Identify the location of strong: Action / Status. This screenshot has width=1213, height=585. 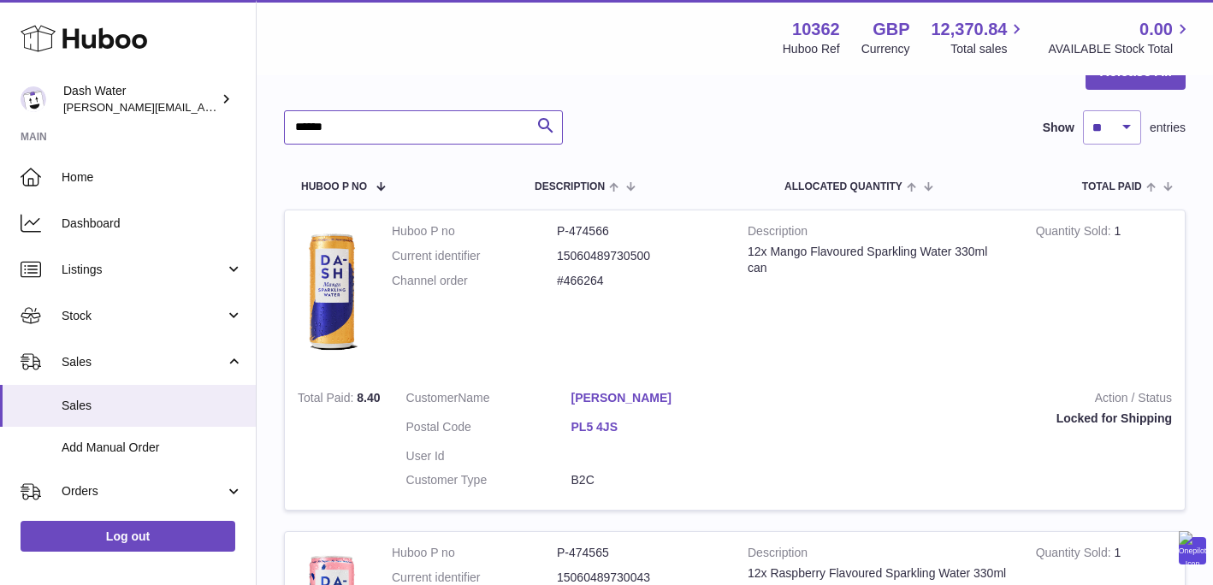
(967, 400).